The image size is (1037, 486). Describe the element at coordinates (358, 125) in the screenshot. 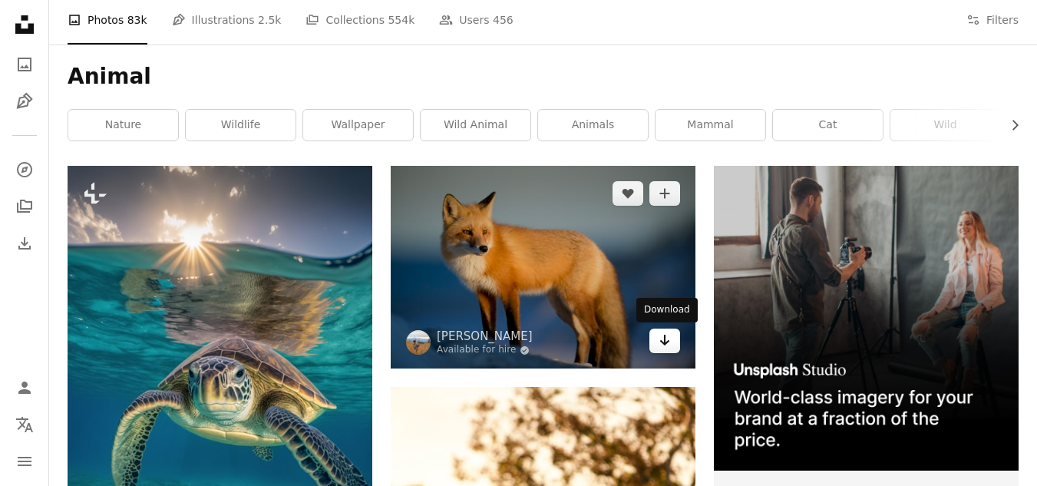

I see `a: wallpaper` at that location.